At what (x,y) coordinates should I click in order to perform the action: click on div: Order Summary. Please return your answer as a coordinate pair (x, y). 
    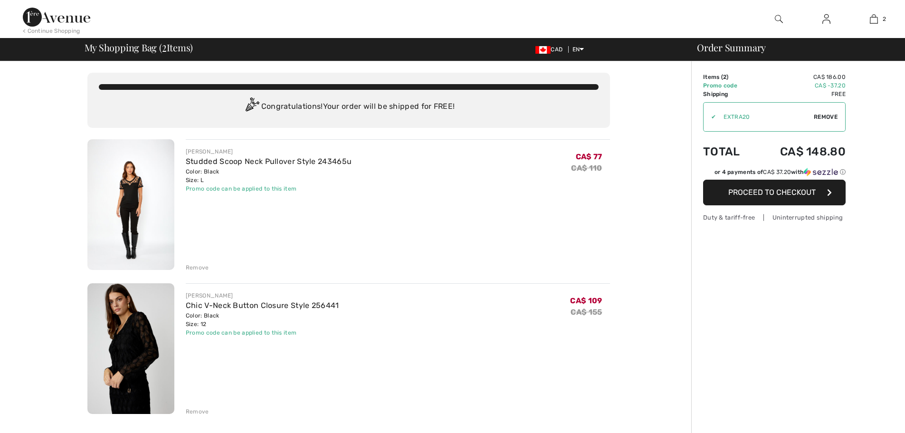
    Looking at the image, I should click on (792, 48).